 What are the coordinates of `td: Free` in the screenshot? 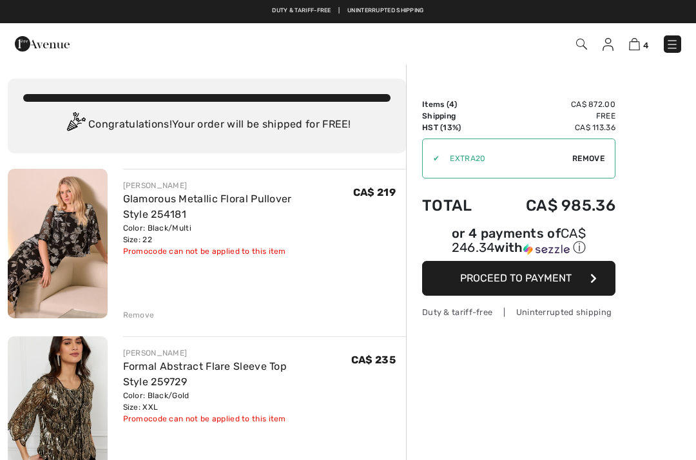 It's located at (553, 116).